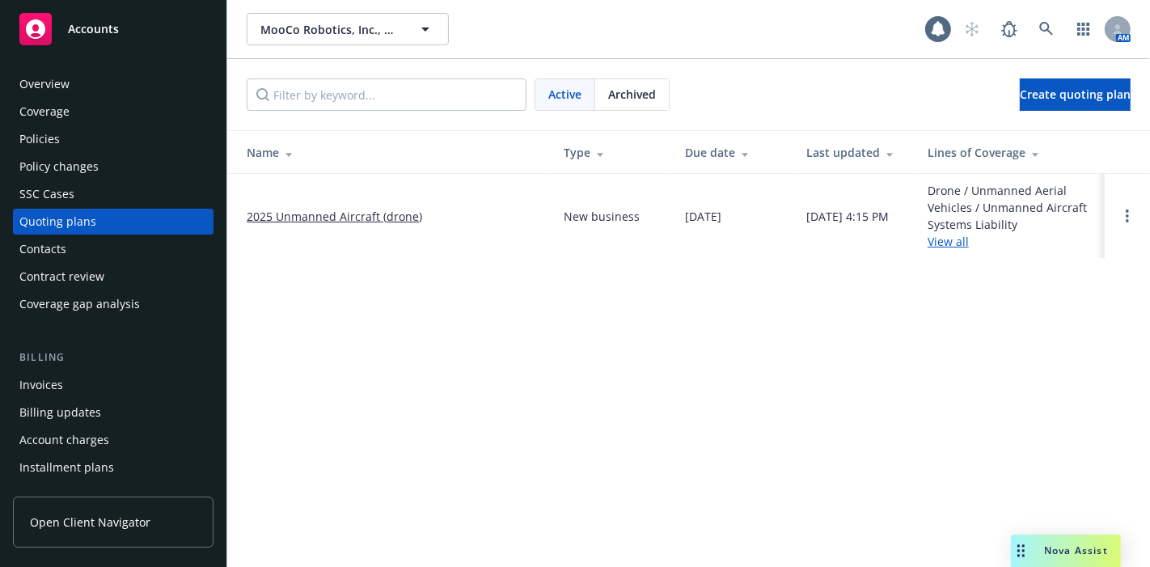 Image resolution: width=1150 pixels, height=567 pixels. I want to click on a: Installment plans, so click(113, 467).